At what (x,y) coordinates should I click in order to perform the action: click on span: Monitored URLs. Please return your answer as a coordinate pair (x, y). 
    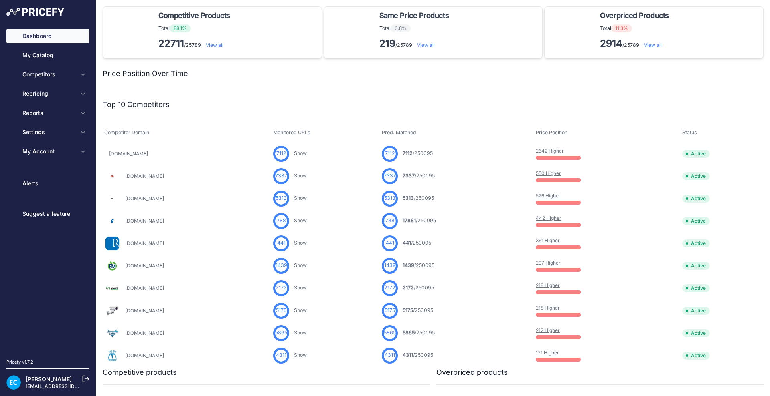
    Looking at the image, I should click on (291, 132).